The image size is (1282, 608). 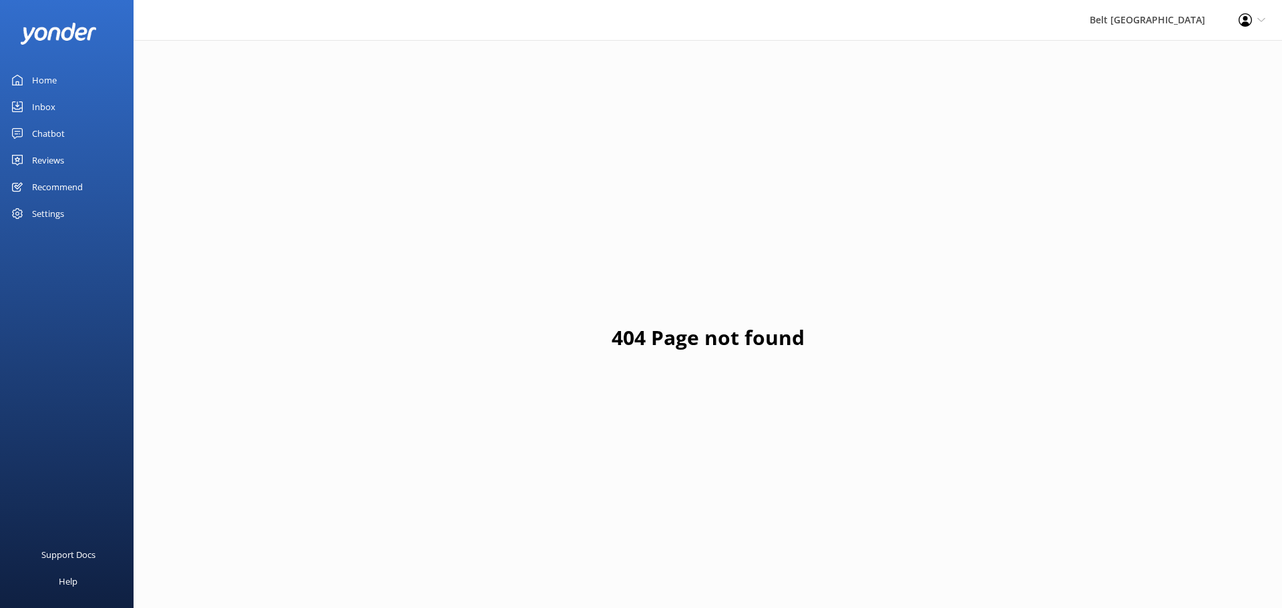 What do you see at coordinates (57, 187) in the screenshot?
I see `div: Recommend` at bounding box center [57, 187].